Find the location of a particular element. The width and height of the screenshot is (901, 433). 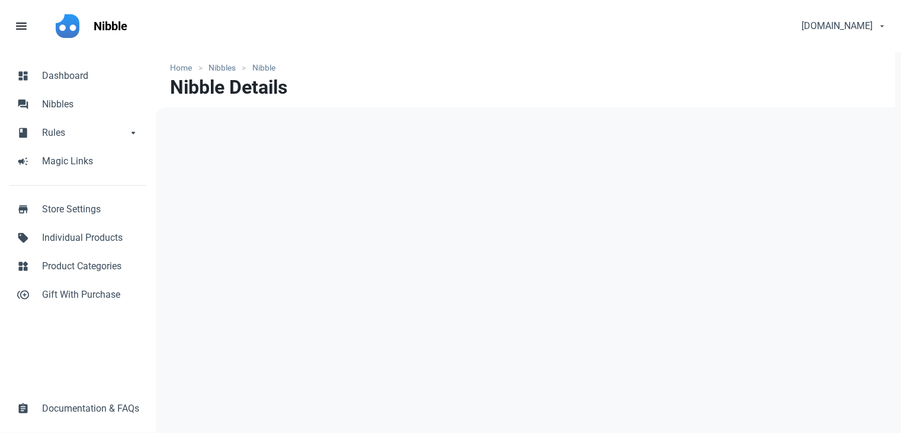

span: book is located at coordinates (23, 132).